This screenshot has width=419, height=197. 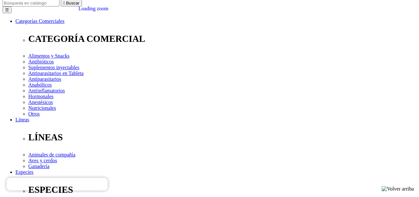 What do you see at coordinates (222, 189) in the screenshot?
I see `p: ESPECIES` at bounding box center [222, 189].